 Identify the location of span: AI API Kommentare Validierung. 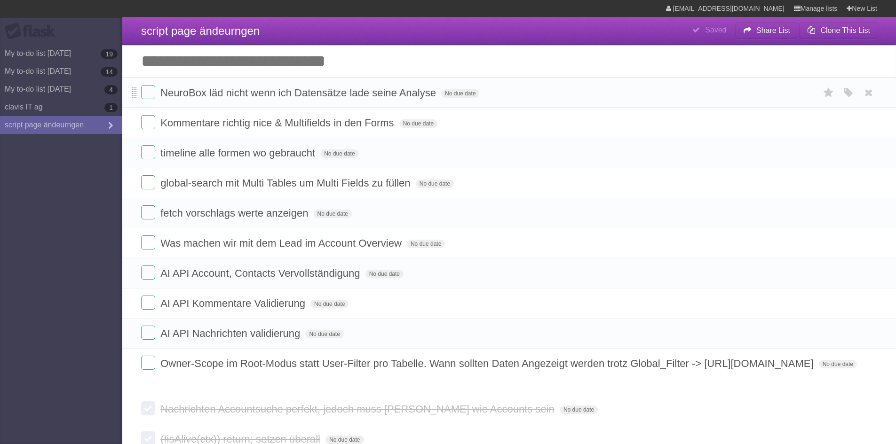
(234, 303).